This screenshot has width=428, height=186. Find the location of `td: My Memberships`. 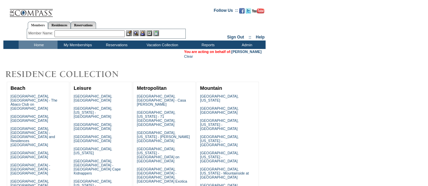

td: My Memberships is located at coordinates (77, 45).